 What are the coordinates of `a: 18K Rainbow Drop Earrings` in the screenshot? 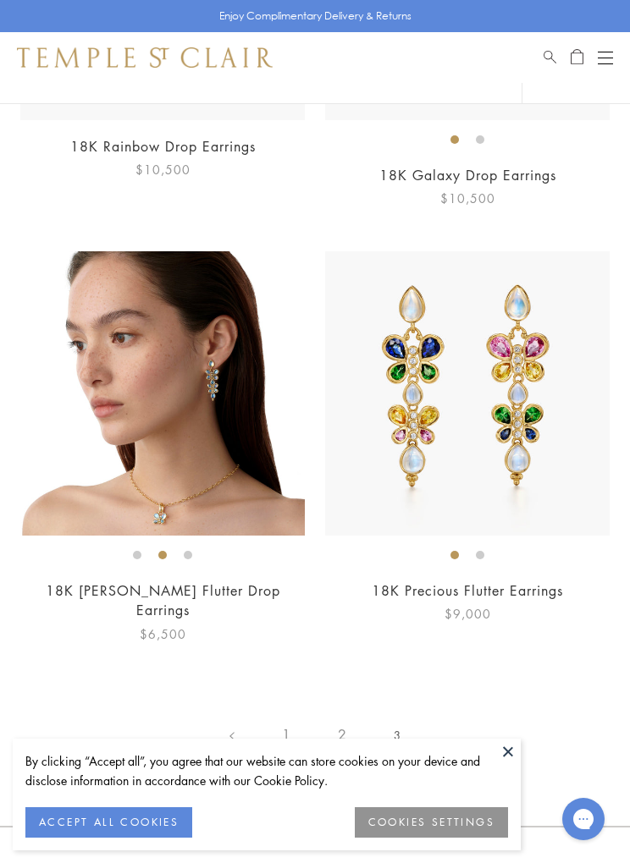 It's located at (162, 146).